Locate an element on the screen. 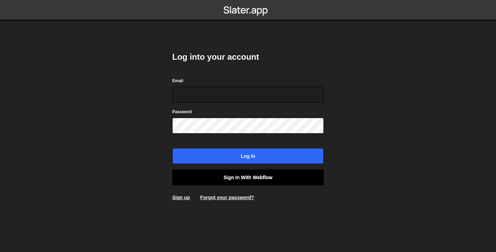 The image size is (496, 252). label: Password is located at coordinates (182, 112).